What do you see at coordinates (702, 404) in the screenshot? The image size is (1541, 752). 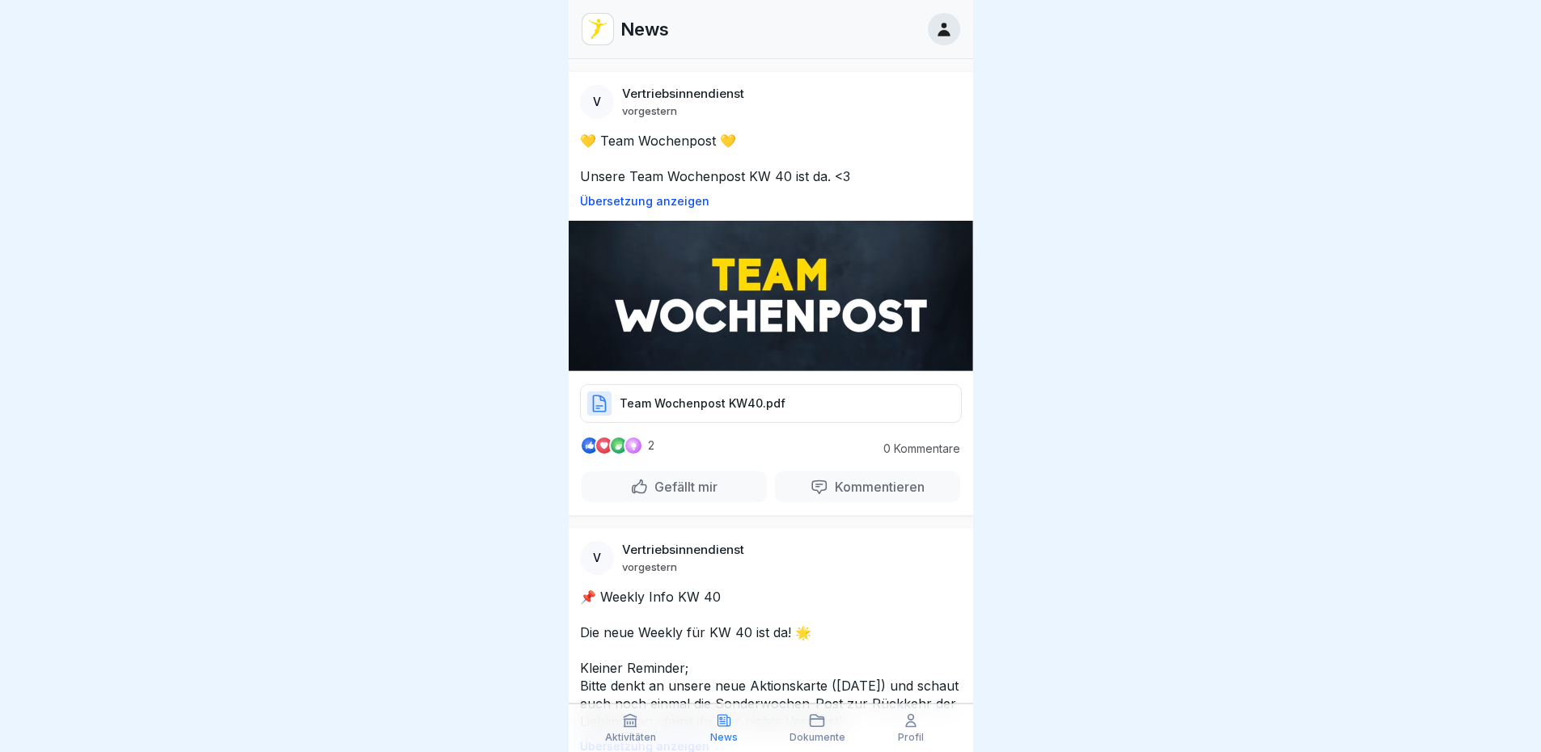 I see `p: Team Wochenpost KW40.pdf` at bounding box center [702, 404].